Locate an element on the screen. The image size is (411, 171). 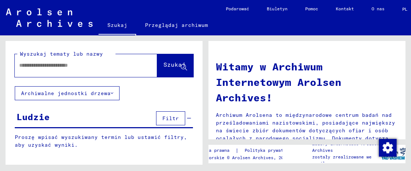
a: Szukaj is located at coordinates (117, 26).